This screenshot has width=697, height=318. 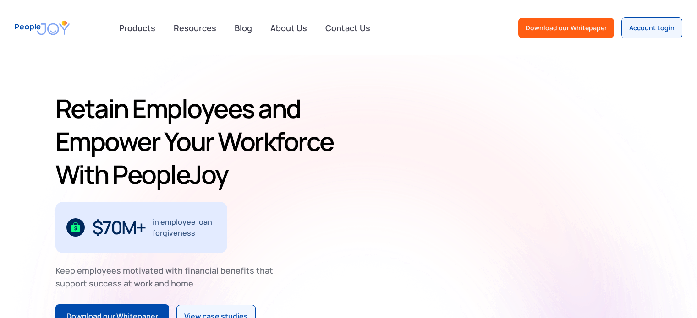 I want to click on h1: Retain Employees and Empower Your Workforce With PeopleJoy, so click(x=200, y=142).